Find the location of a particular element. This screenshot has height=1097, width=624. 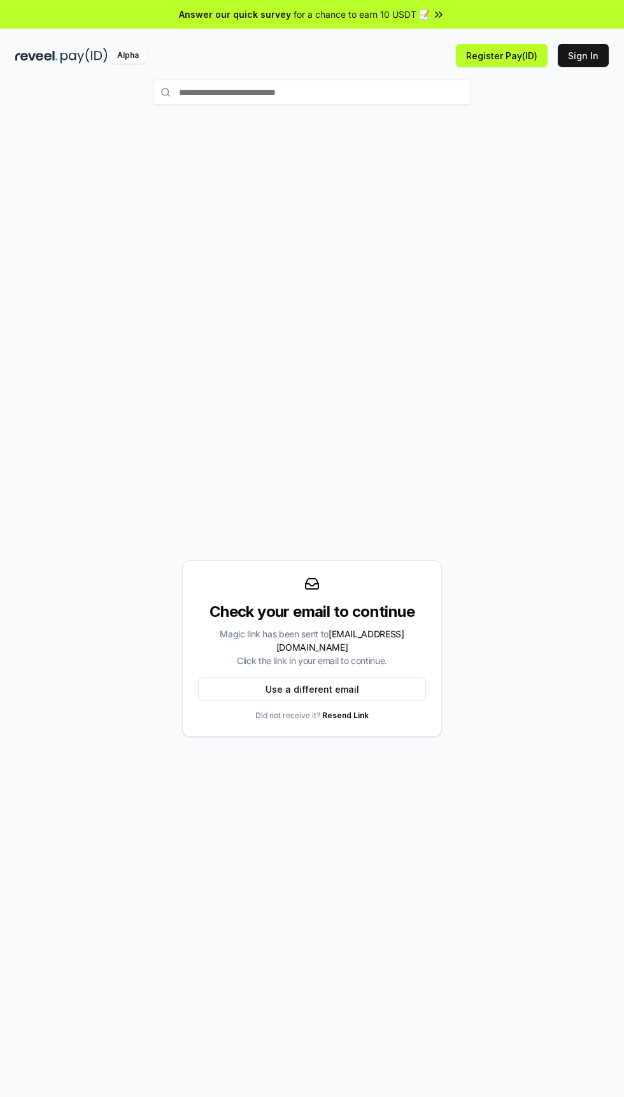

p: Did not receive it? is located at coordinates (312, 715).